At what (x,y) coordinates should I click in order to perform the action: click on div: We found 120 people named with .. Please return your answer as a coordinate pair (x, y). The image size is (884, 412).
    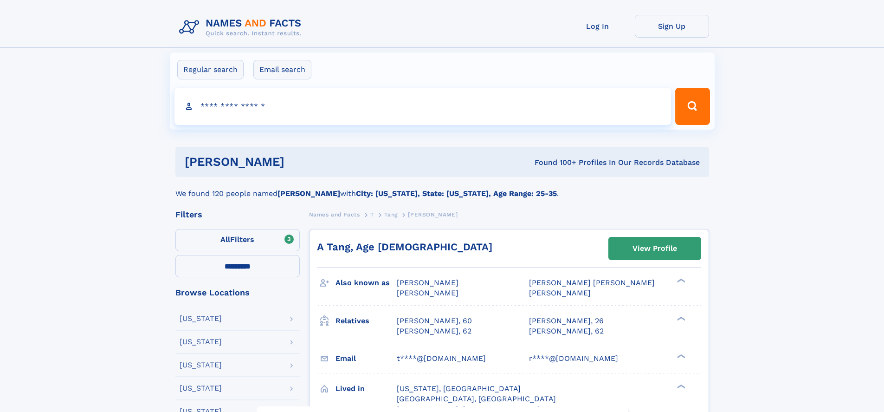
    Looking at the image, I should click on (442, 188).